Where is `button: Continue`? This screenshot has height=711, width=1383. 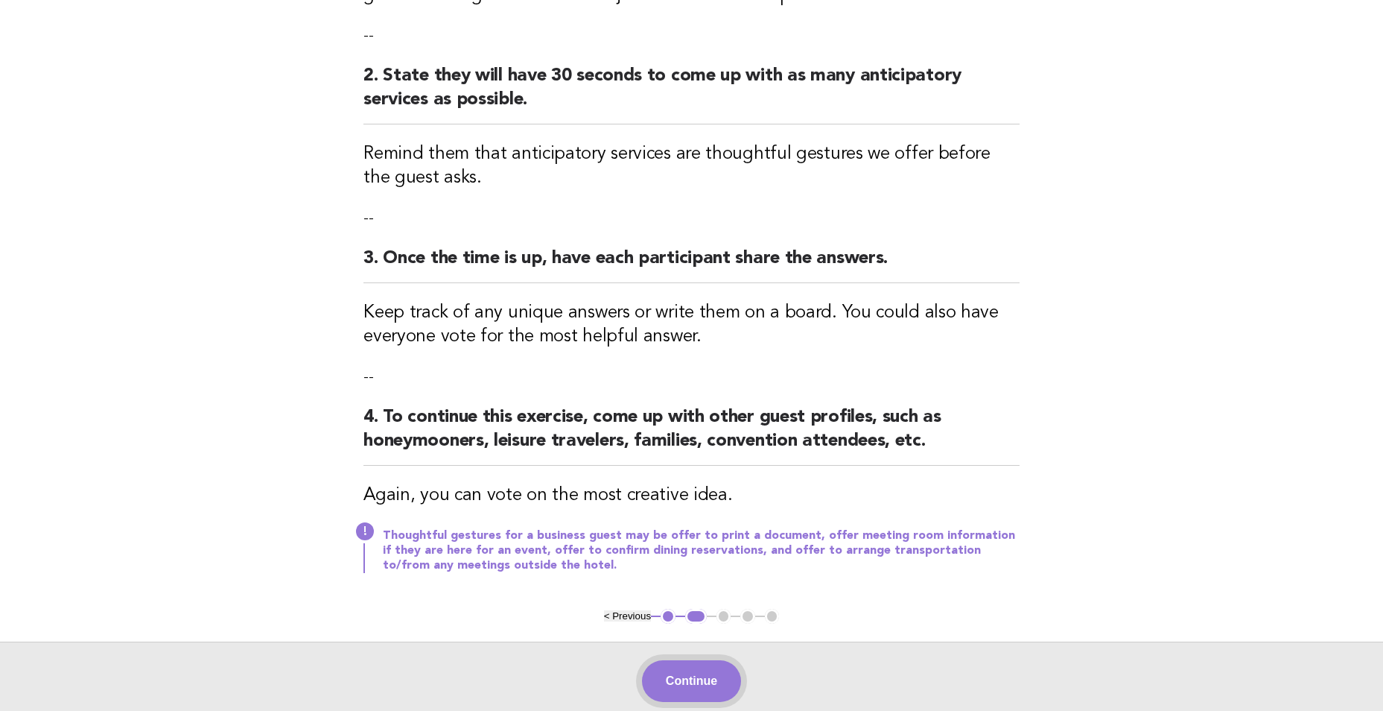
button: Continue is located at coordinates (691, 681).